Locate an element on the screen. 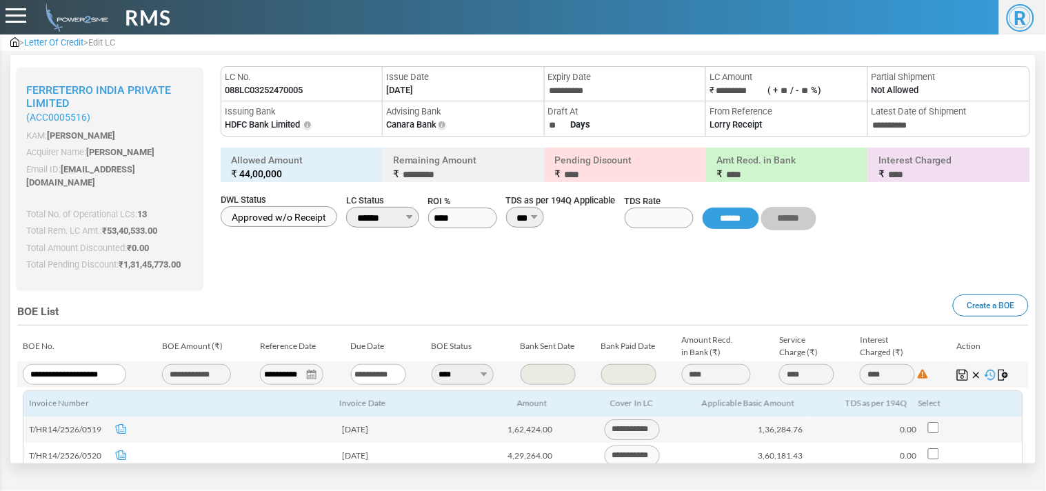  h6: Pending Discount is located at coordinates (626, 168).